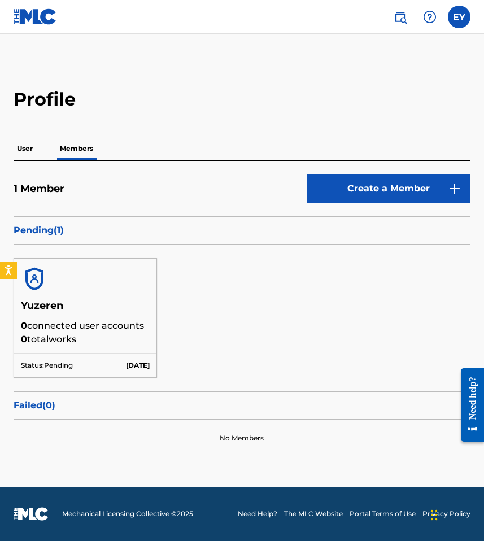 This screenshot has height=541, width=484. Describe the element at coordinates (85, 339) in the screenshot. I see `p: total works` at that location.